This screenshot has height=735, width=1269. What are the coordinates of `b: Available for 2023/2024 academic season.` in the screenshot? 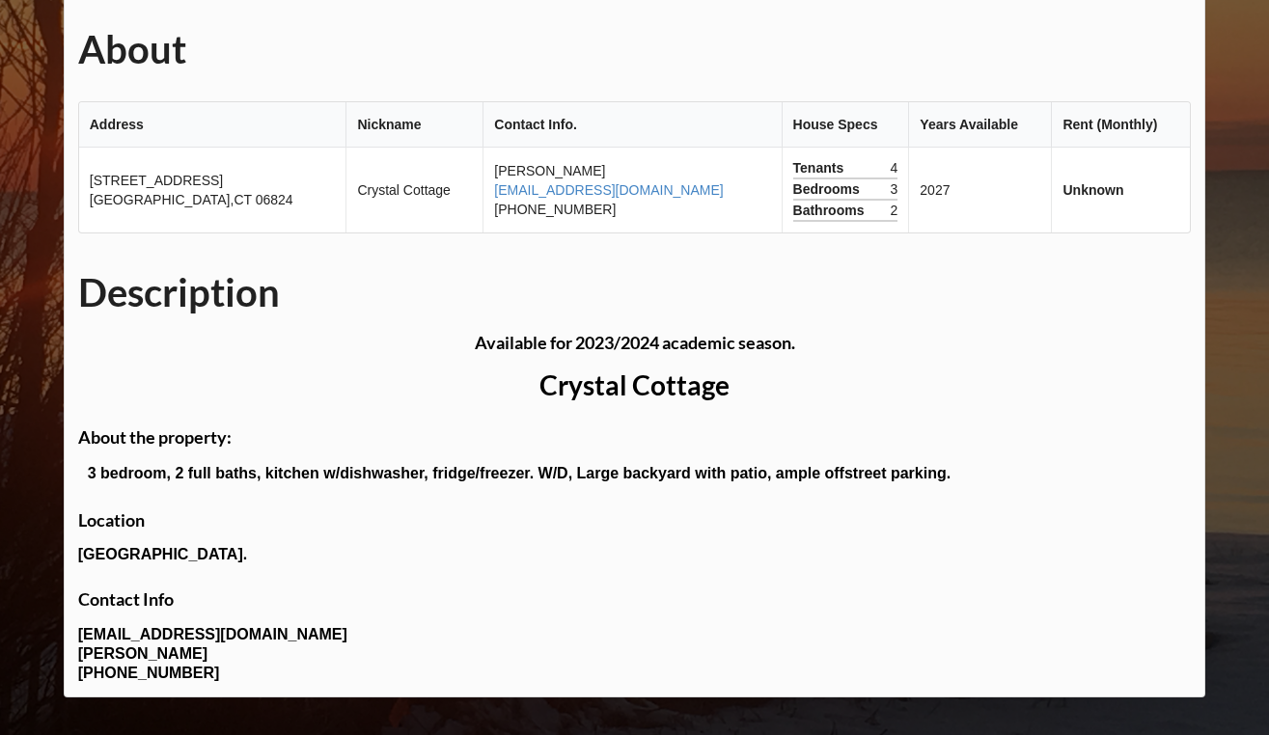 It's located at (635, 343).